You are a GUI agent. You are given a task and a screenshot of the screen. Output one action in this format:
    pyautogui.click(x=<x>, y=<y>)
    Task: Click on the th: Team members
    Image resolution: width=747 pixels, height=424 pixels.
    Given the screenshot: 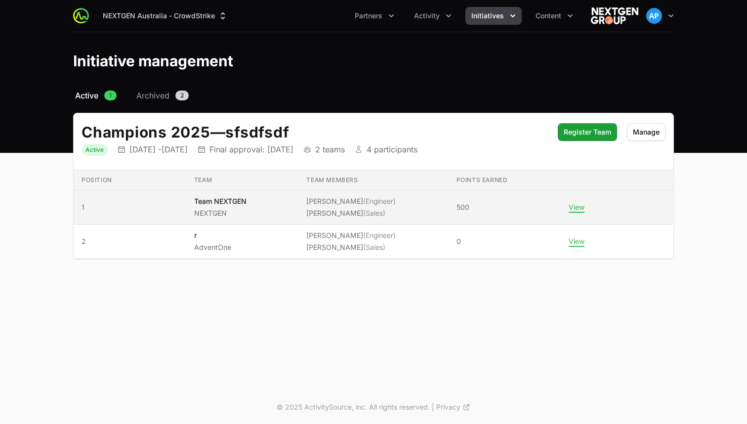 What is the action you would take?
    pyautogui.click(x=373, y=180)
    